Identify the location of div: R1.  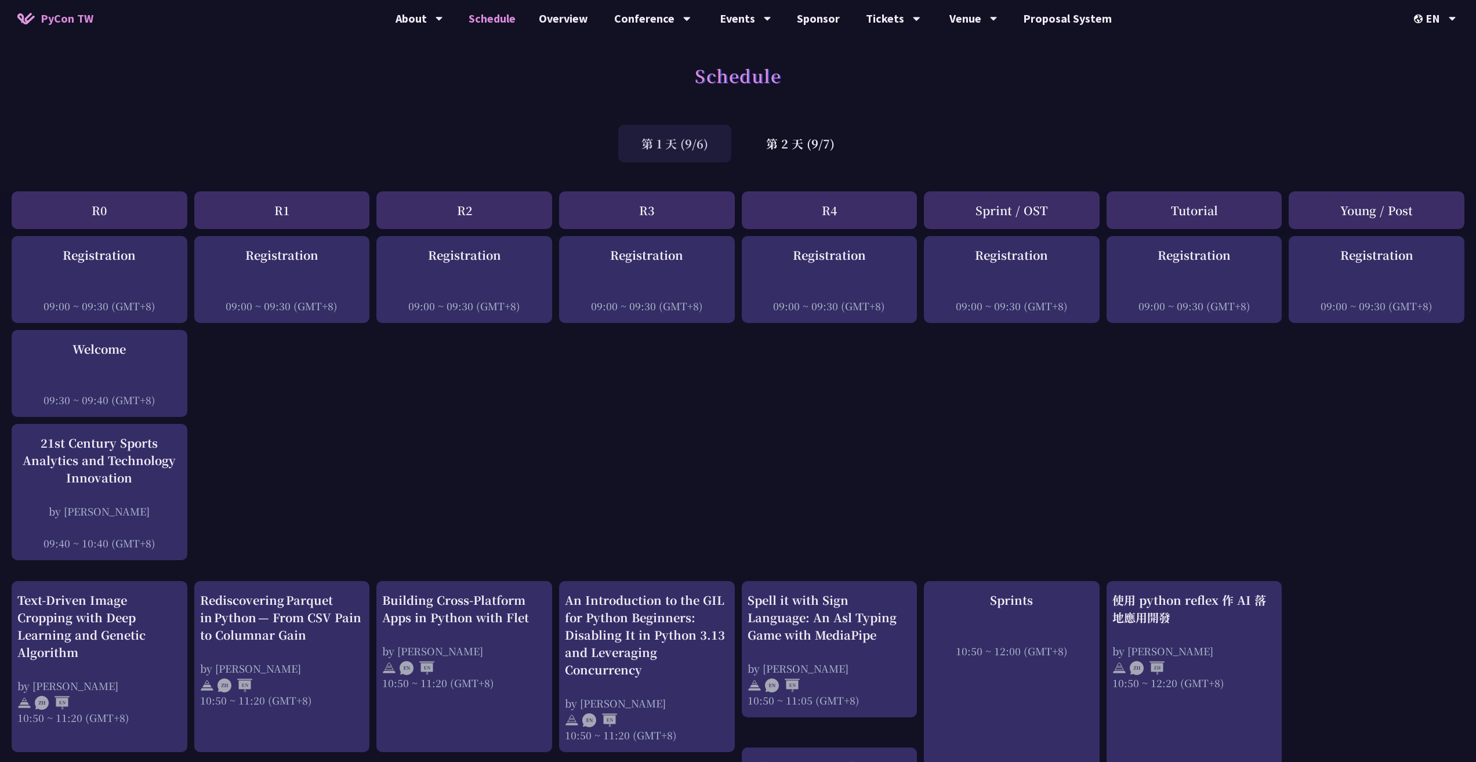
(282, 210).